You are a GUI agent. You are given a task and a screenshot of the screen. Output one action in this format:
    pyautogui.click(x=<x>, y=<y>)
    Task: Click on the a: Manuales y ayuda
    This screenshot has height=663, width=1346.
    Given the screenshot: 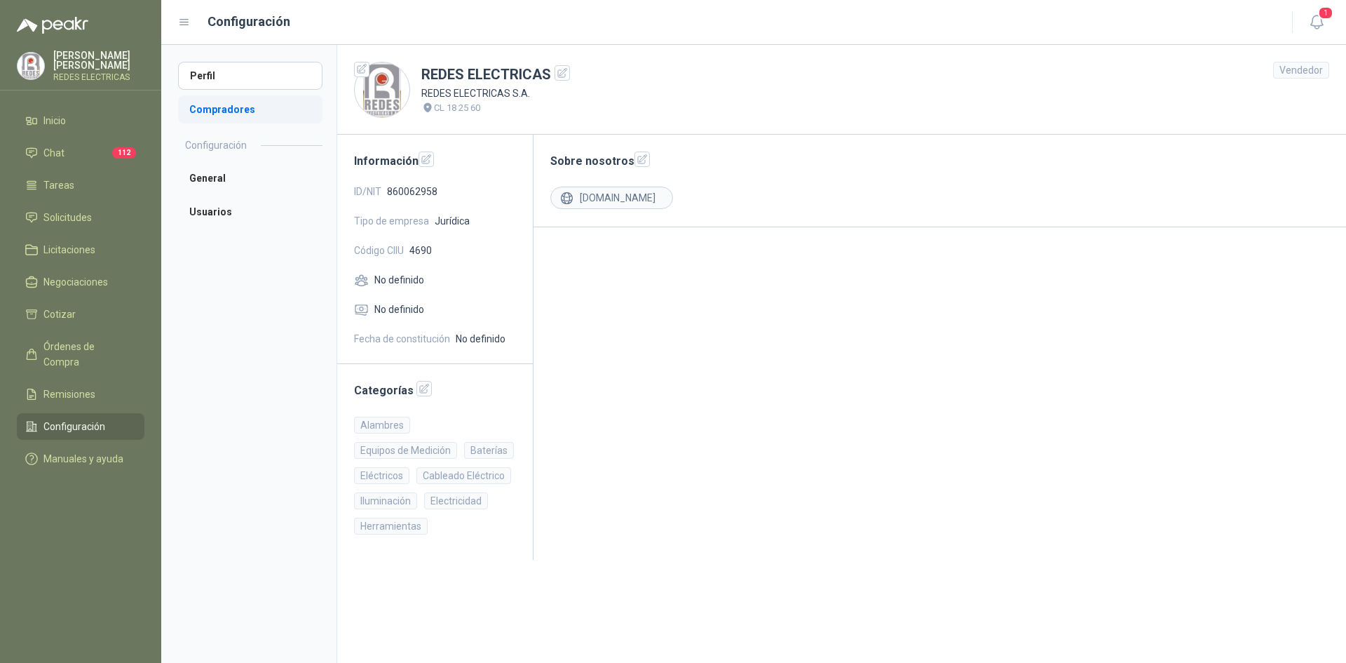 What is the action you would take?
    pyautogui.click(x=81, y=459)
    